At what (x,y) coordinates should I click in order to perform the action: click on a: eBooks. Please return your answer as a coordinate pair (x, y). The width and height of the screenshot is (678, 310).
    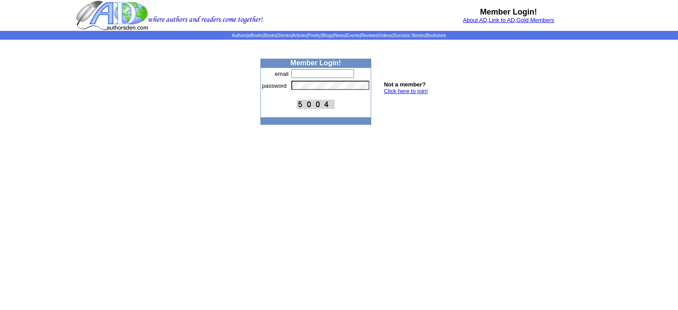
    Looking at the image, I should click on (255, 35).